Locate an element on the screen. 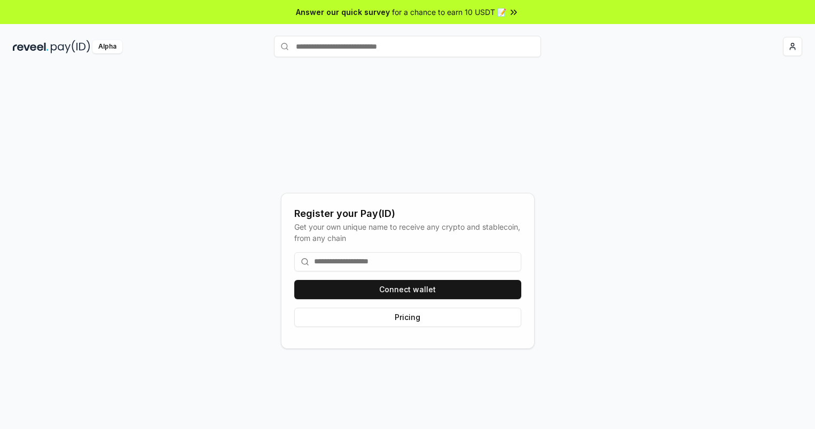  button: Connect wallet is located at coordinates (408, 290).